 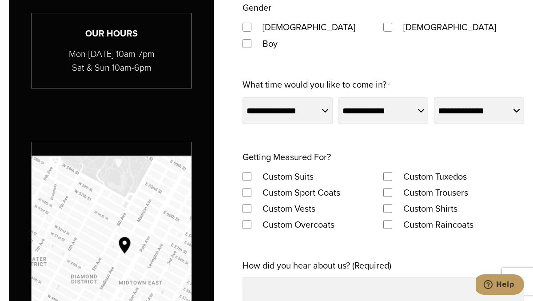 I want to click on span: Help, so click(x=29, y=10).